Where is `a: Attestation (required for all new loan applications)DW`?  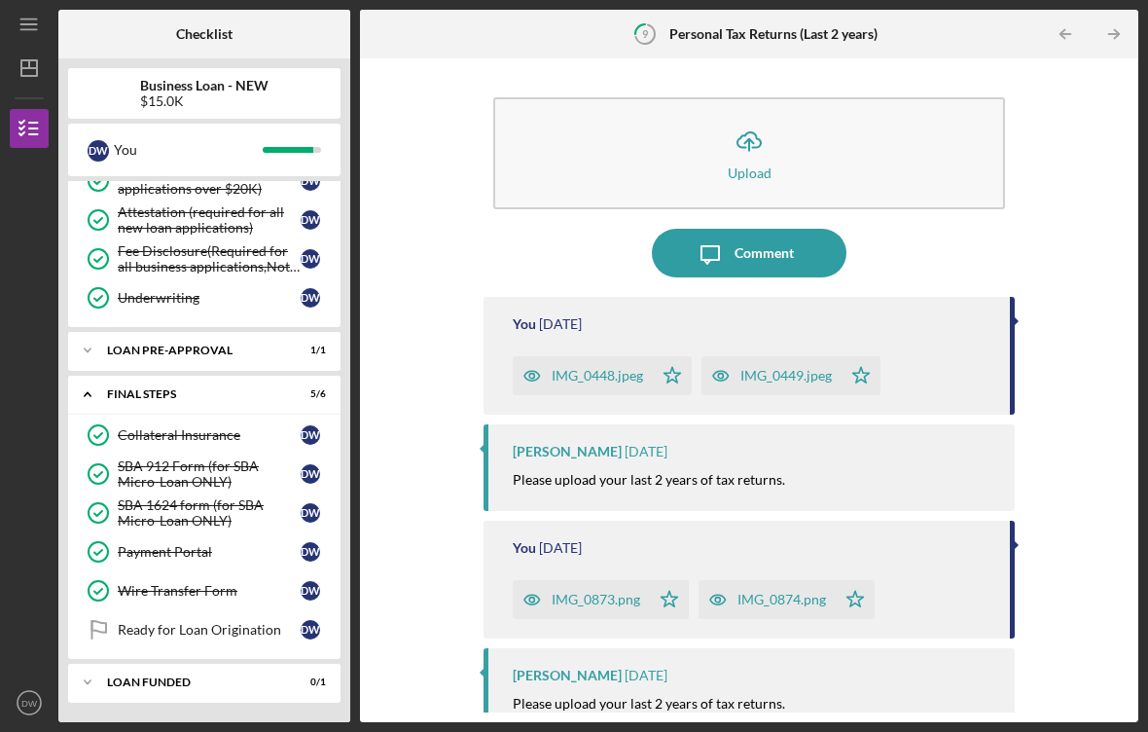 a: Attestation (required for all new loan applications)DW is located at coordinates (204, 220).